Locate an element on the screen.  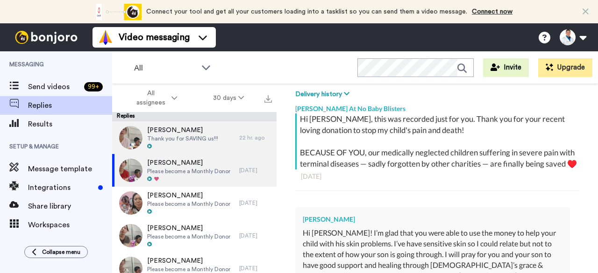
button: Invite is located at coordinates (506, 68).